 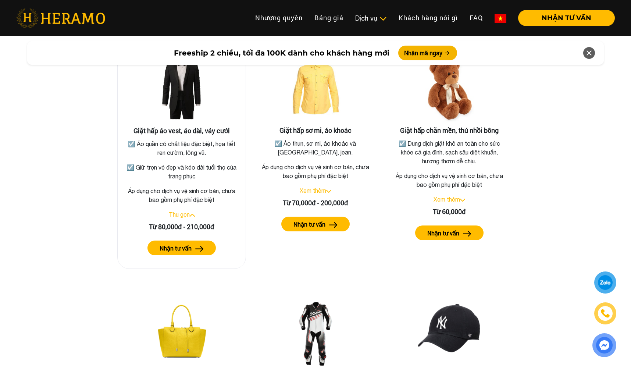 What do you see at coordinates (500, 18) in the screenshot?
I see `img: vn-flag.png` at bounding box center [500, 18].